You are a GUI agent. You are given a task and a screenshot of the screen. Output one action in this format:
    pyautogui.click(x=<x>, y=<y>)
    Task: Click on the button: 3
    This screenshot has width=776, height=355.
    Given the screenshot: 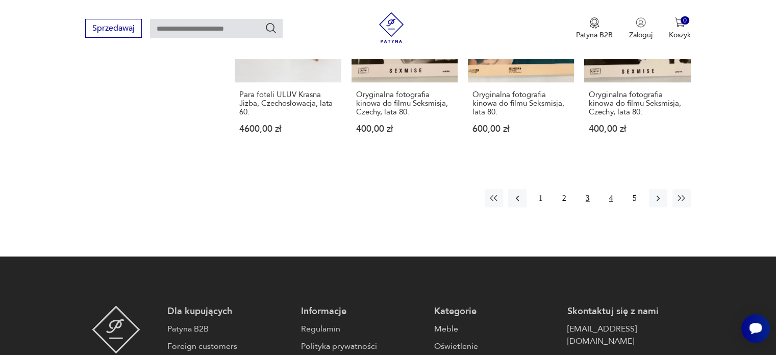 What is the action you would take?
    pyautogui.click(x=588, y=198)
    